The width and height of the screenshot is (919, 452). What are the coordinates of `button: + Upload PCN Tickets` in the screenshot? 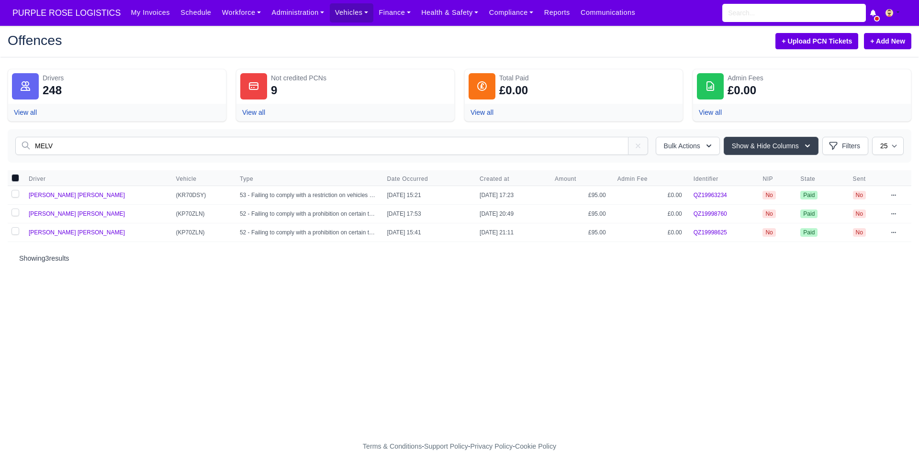 It's located at (817, 41).